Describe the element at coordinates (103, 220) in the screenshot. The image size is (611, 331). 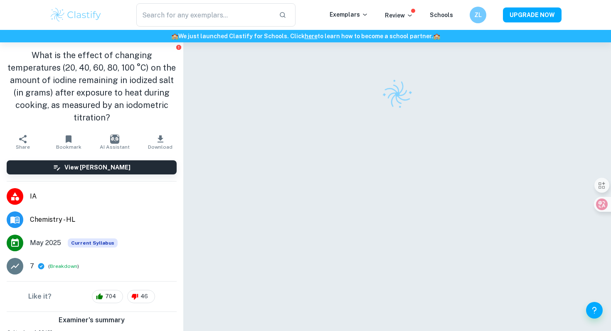
I see `span: Chemistry - HL` at that location.